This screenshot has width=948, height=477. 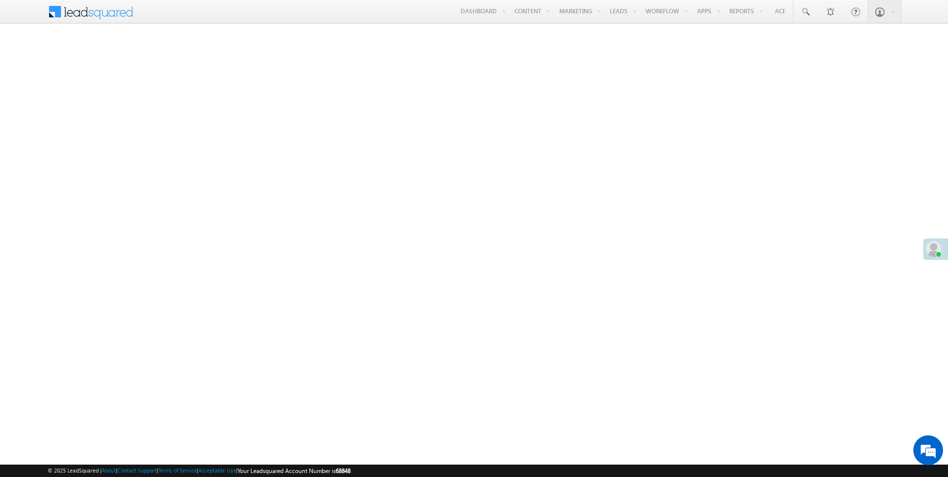 What do you see at coordinates (217, 470) in the screenshot?
I see `a: Acceptable Use` at bounding box center [217, 470].